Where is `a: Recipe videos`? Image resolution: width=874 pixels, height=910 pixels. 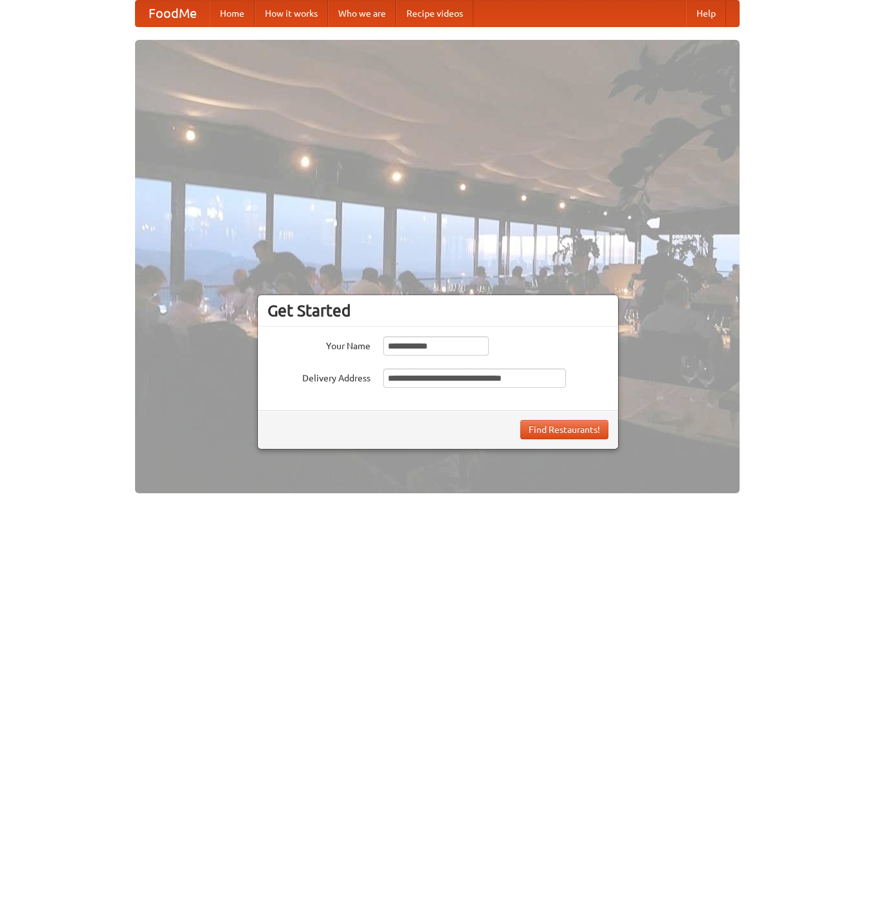
a: Recipe videos is located at coordinates (435, 13).